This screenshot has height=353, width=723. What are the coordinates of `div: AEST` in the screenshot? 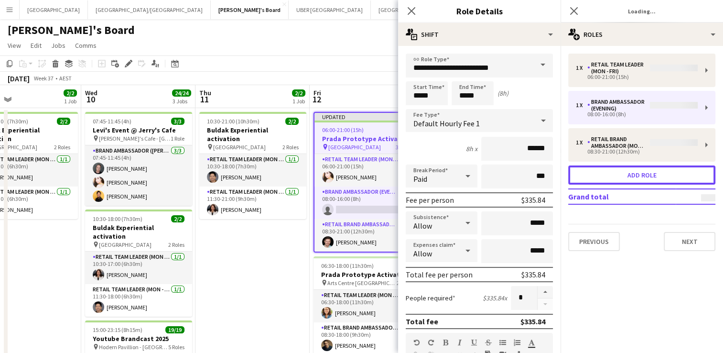 It's located at (65, 78).